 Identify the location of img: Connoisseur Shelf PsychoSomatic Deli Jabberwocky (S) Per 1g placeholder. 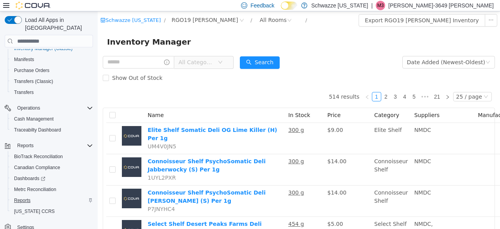
(34, 156).